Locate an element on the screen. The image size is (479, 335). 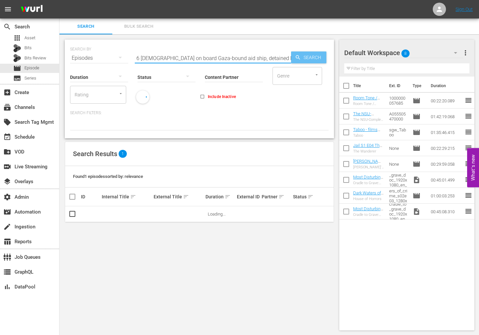
td: 00:45:08.310 is located at coordinates (446, 212).